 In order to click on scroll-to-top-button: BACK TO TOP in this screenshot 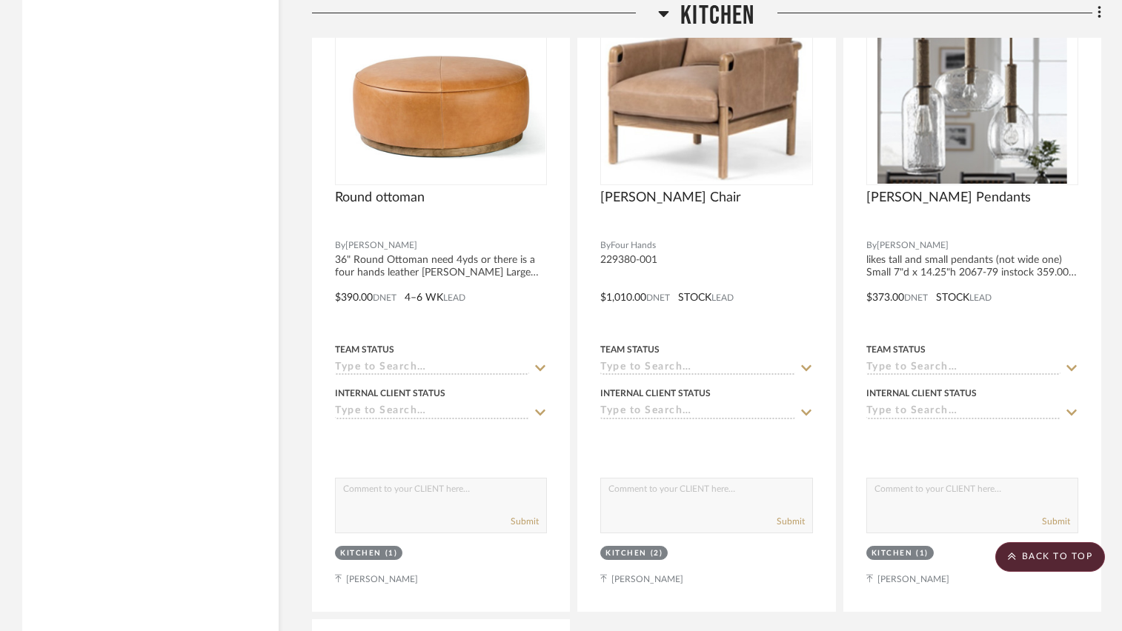, I will do `click(1050, 557)`.